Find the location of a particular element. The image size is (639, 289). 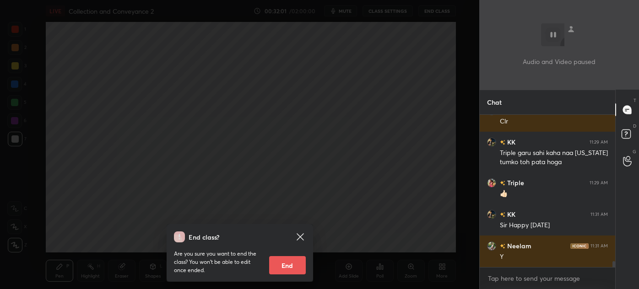

p: Are you sure you want to end the class? You won’t be able to edit once ended. is located at coordinates (218, 262).